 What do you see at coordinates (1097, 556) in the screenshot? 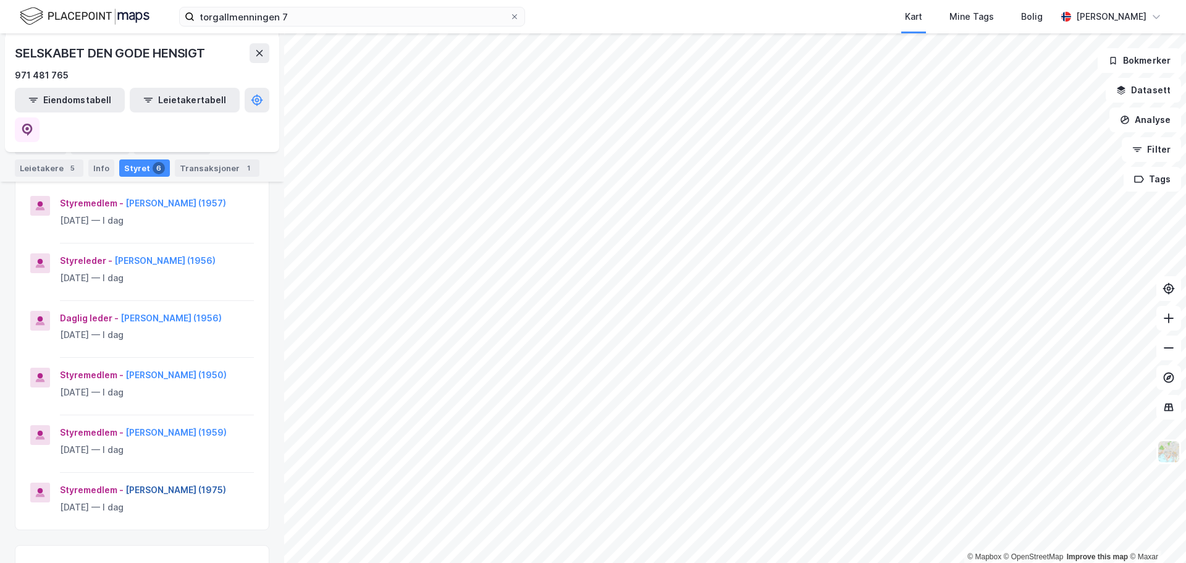
I see `a: Improve this map` at bounding box center [1097, 556].